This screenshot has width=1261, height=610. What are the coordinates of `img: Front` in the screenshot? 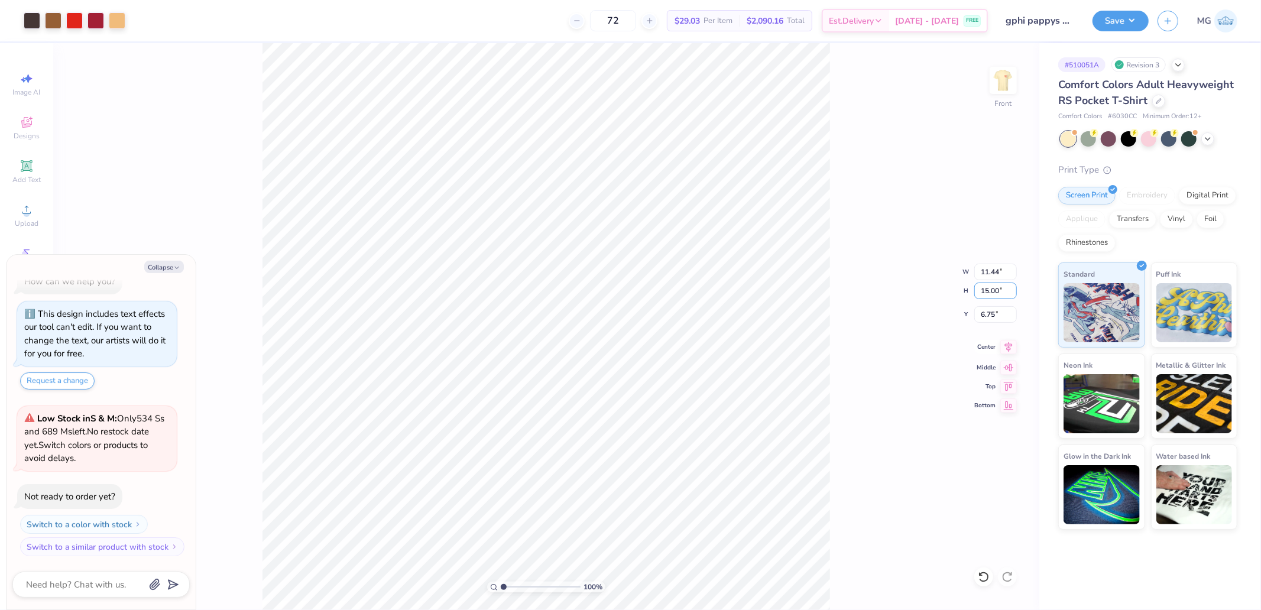 It's located at (1003, 80).